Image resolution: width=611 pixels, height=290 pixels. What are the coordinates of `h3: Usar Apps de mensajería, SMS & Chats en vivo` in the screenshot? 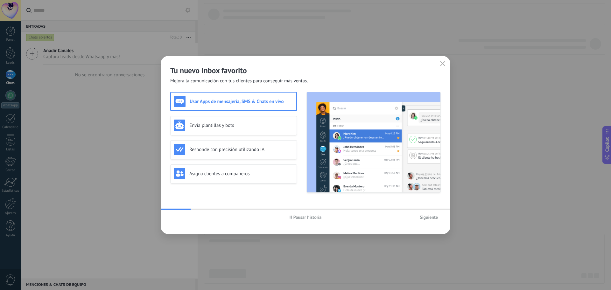 It's located at (241, 101).